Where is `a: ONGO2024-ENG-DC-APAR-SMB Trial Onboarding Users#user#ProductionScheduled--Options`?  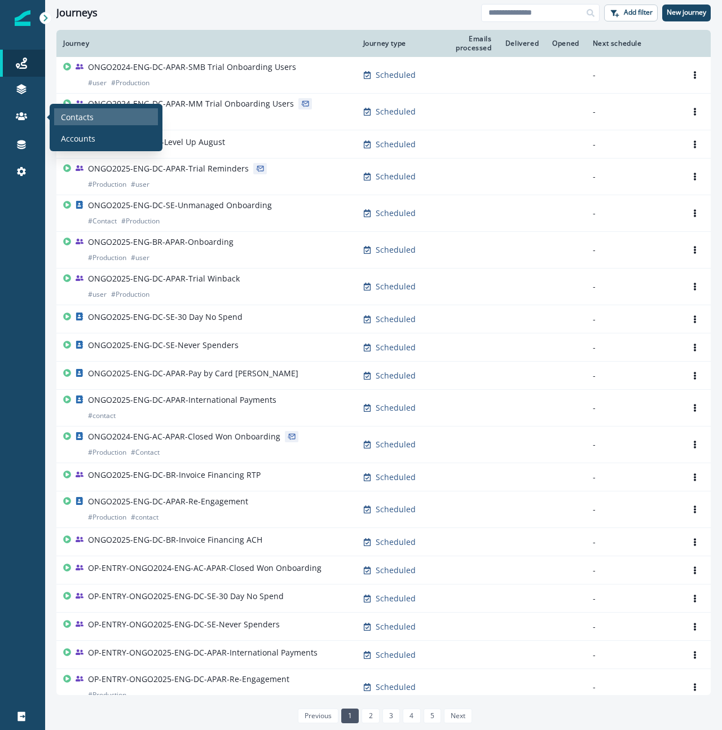 a: ONGO2024-ENG-DC-APAR-SMB Trial Onboarding Users#user#ProductionScheduled--Options is located at coordinates (383, 75).